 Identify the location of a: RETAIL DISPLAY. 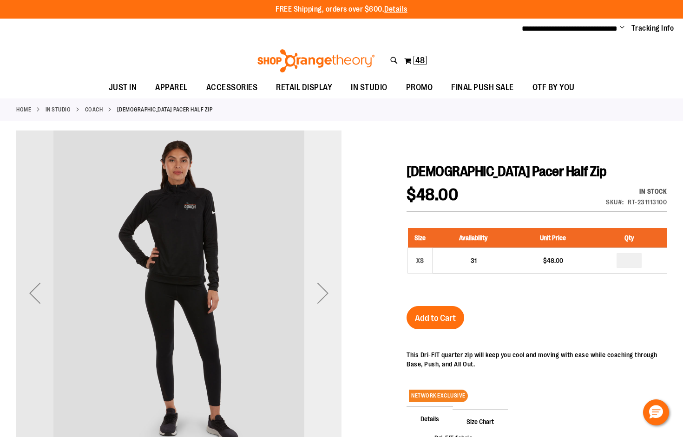
(304, 88).